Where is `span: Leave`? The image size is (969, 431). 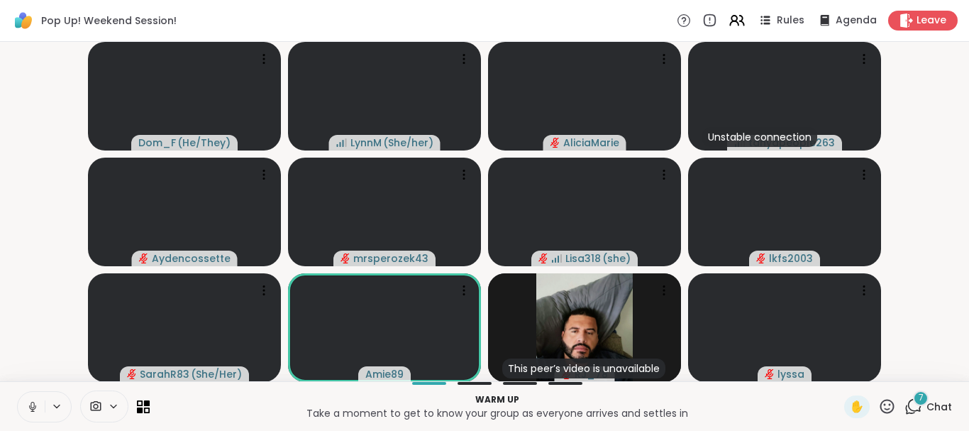 span: Leave is located at coordinates (931, 21).